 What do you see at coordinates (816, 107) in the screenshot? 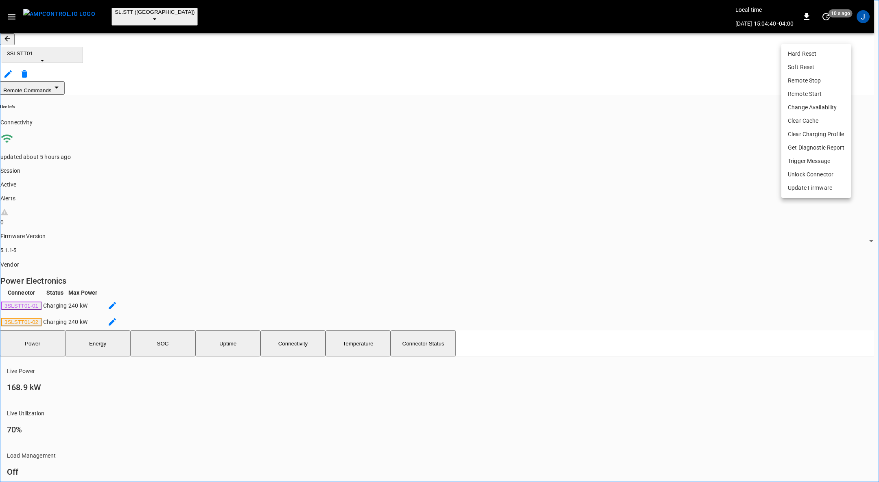
I see `li: Change Availability` at bounding box center [816, 107].